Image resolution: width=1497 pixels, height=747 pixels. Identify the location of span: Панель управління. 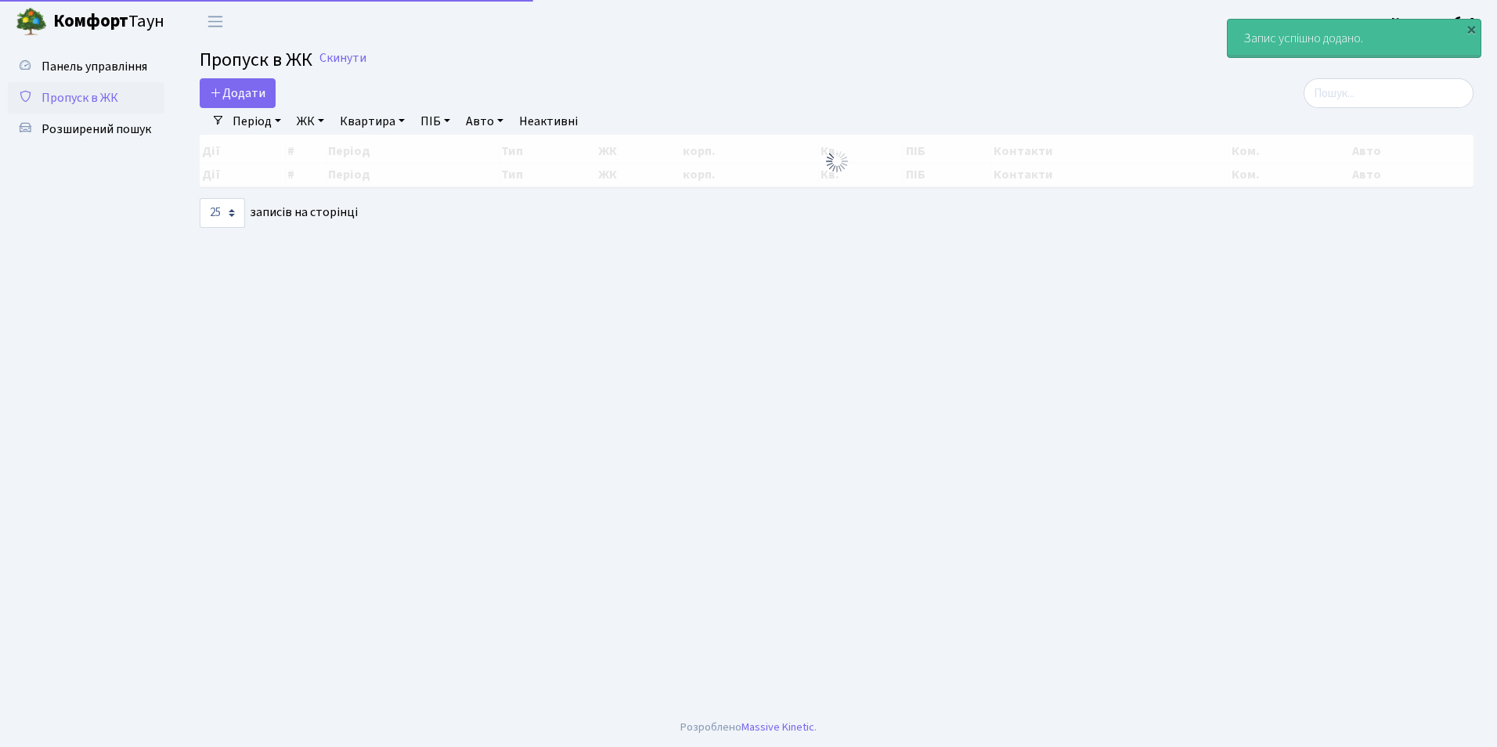
(94, 67).